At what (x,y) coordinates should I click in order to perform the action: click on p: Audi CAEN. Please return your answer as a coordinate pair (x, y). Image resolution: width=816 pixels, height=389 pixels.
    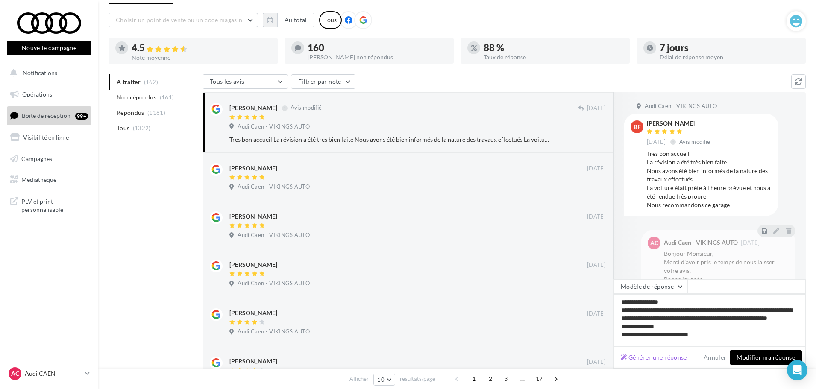
    Looking at the image, I should click on (53, 374).